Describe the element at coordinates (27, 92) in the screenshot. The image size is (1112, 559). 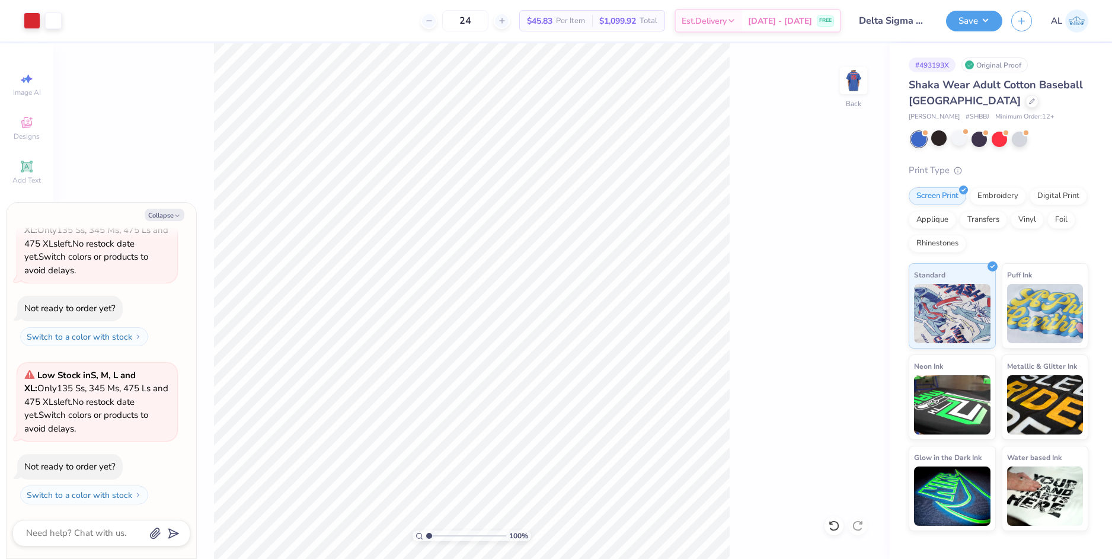
I see `span: Image AI` at that location.